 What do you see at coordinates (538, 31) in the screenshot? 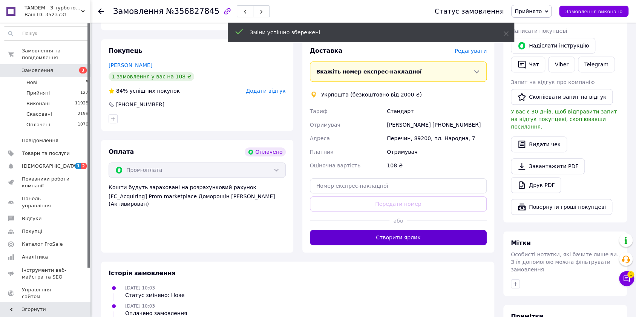
I see `span: Написати покупцеві` at bounding box center [538, 31].